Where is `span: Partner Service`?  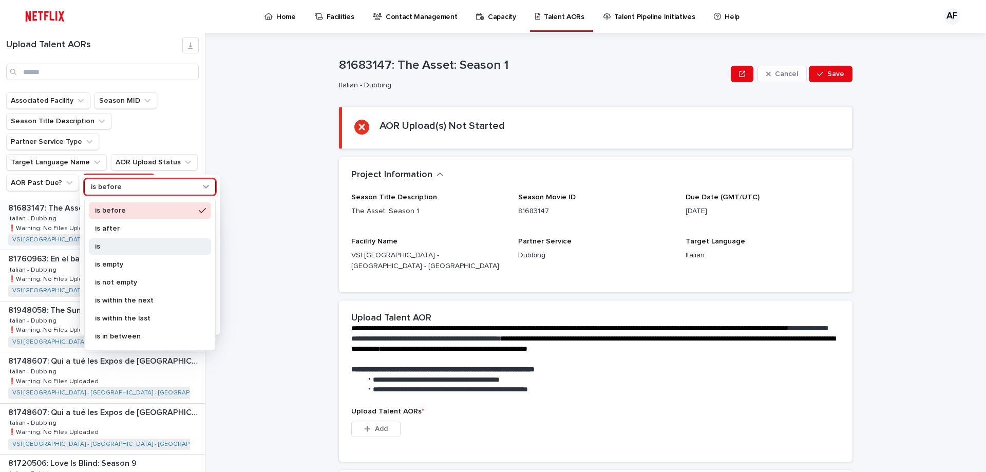
span: Partner Service is located at coordinates (545, 241).